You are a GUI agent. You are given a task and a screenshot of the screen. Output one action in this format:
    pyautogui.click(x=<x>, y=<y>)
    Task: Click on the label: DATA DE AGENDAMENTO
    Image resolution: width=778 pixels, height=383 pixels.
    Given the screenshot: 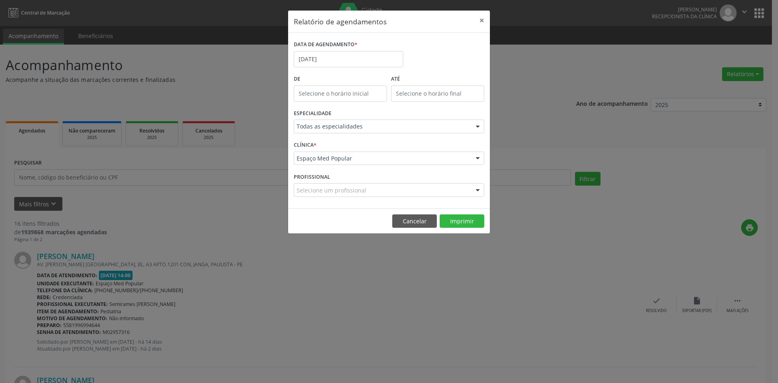 What is the action you would take?
    pyautogui.click(x=325, y=45)
    